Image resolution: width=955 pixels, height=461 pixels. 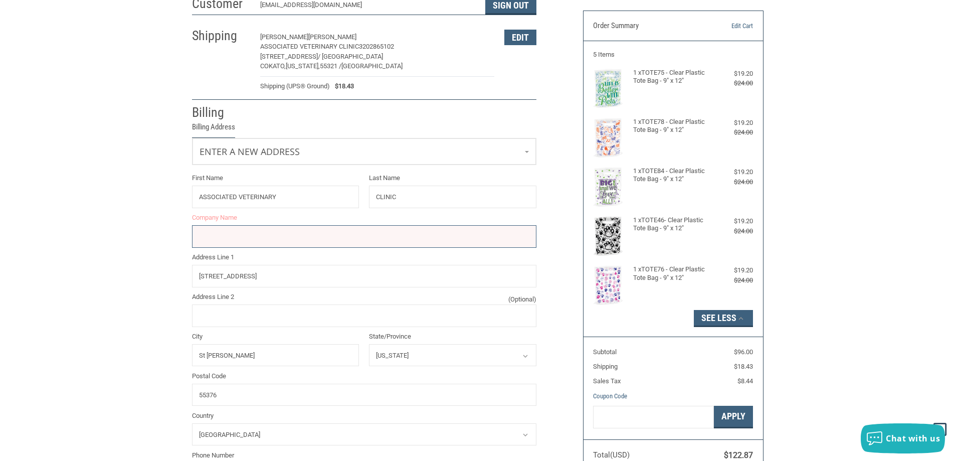 I want to click on span: Enter a new address, so click(x=250, y=151).